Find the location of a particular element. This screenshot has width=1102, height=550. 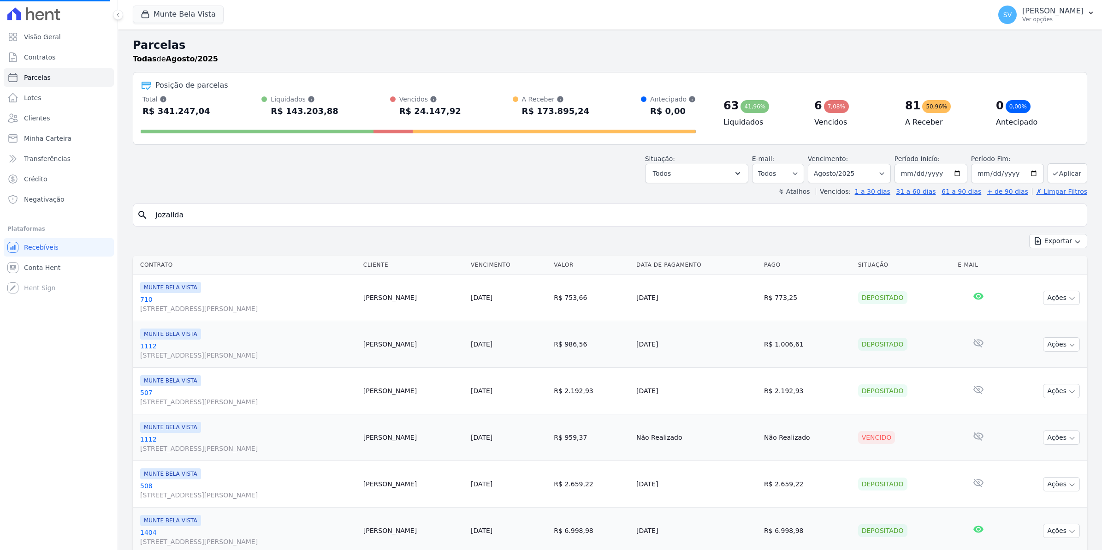

div: R$ 173.895,24 is located at coordinates (556, 111).